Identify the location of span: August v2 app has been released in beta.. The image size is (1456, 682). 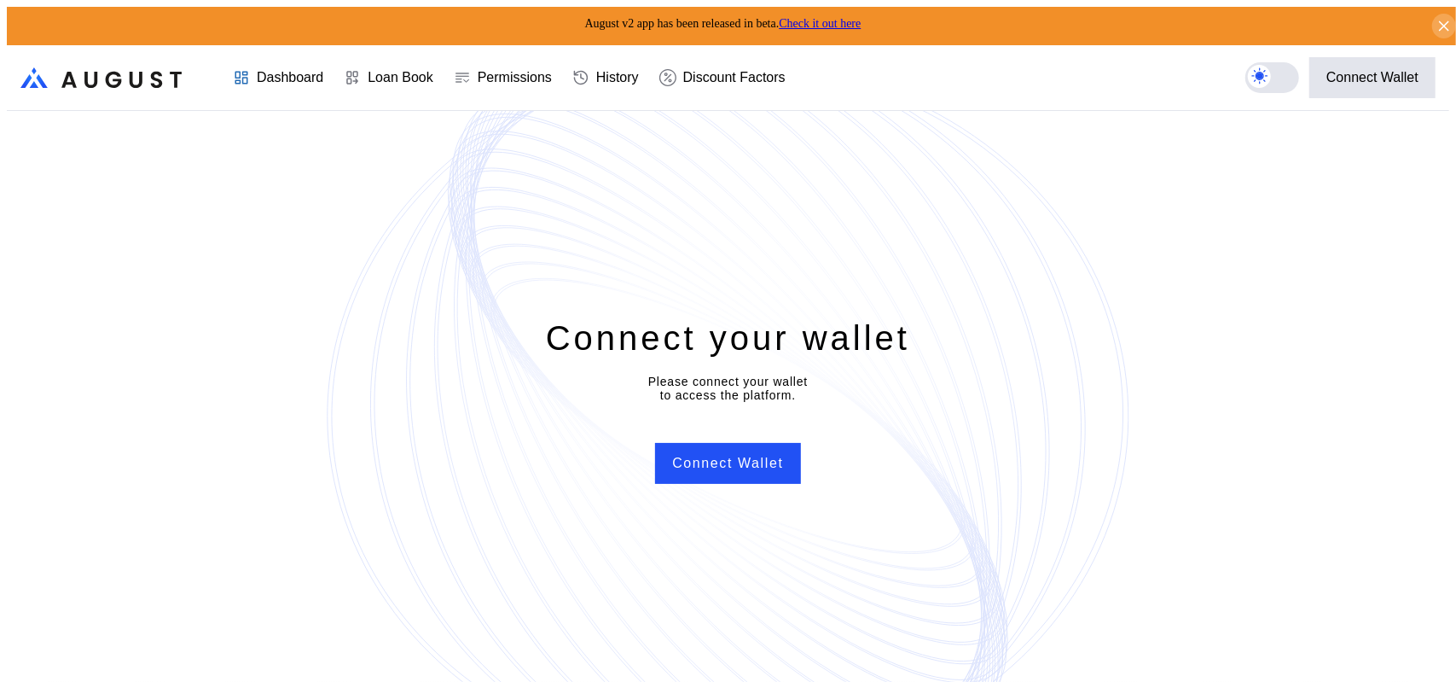
(723, 23).